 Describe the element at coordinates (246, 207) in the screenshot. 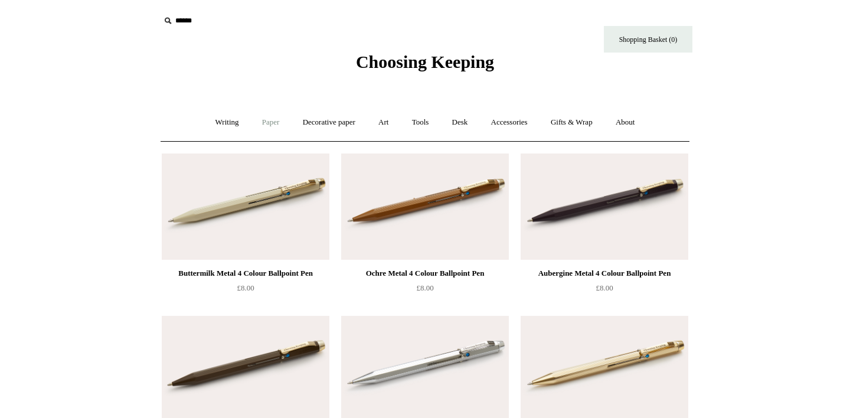

I see `a: Buttermilk Metal 4 Colour Ballpoint Pen Buttermilk Metal 4 Colour Ballpoint Pen` at that location.